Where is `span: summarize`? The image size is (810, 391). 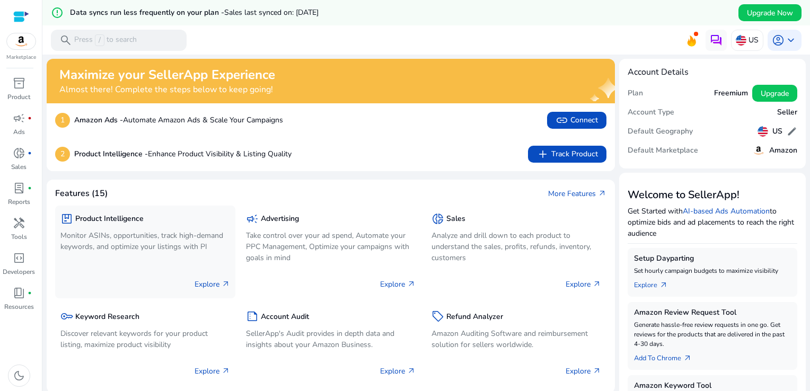
span: summarize is located at coordinates (252, 317).